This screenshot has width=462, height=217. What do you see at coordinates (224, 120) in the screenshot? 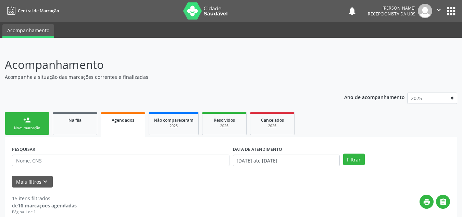
I see `span: Resolvidos` at bounding box center [224, 120].